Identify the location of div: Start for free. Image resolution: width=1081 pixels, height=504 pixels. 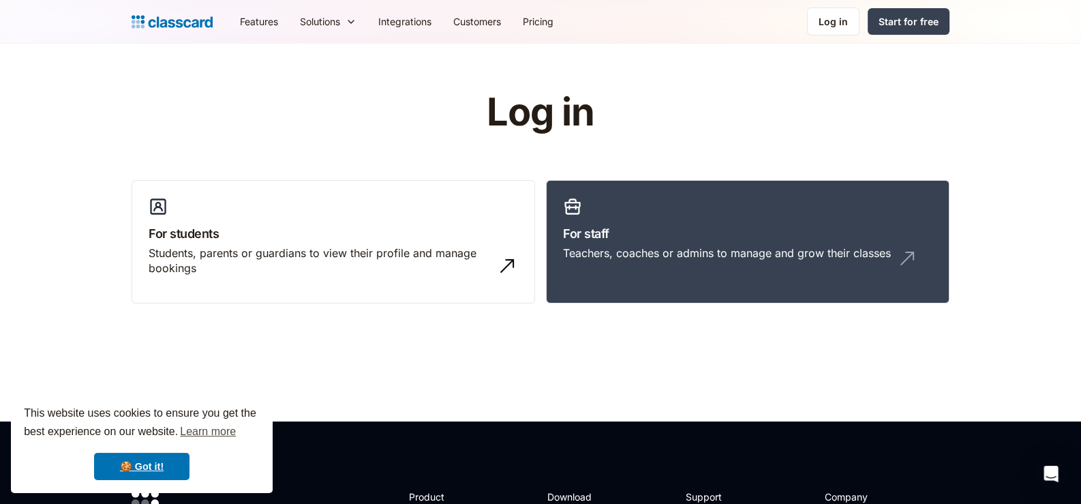
(909, 21).